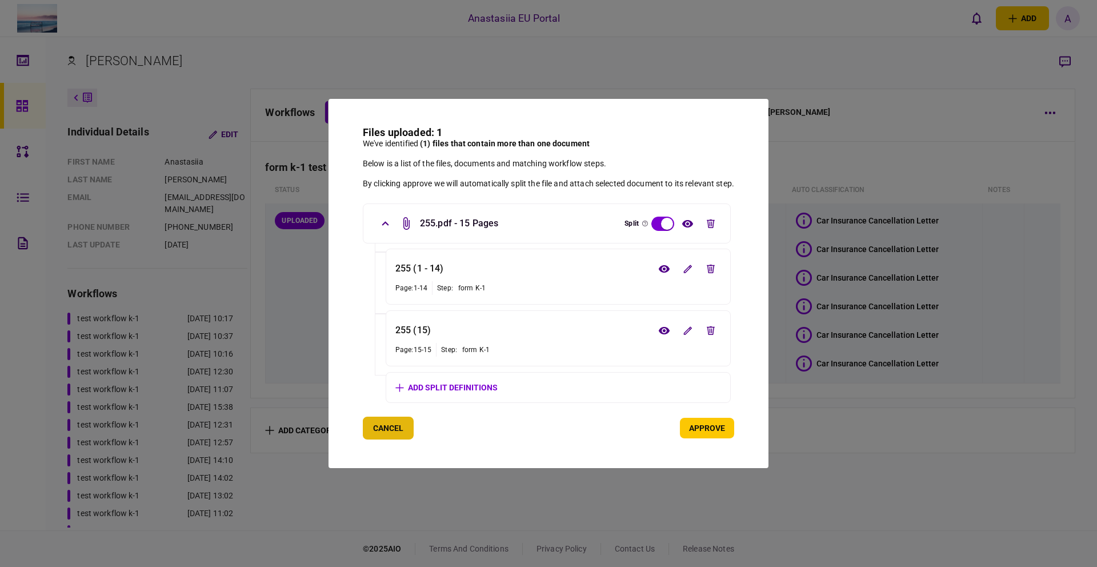  I want to click on div: 255.pdf - 15 Pages, so click(449, 223).